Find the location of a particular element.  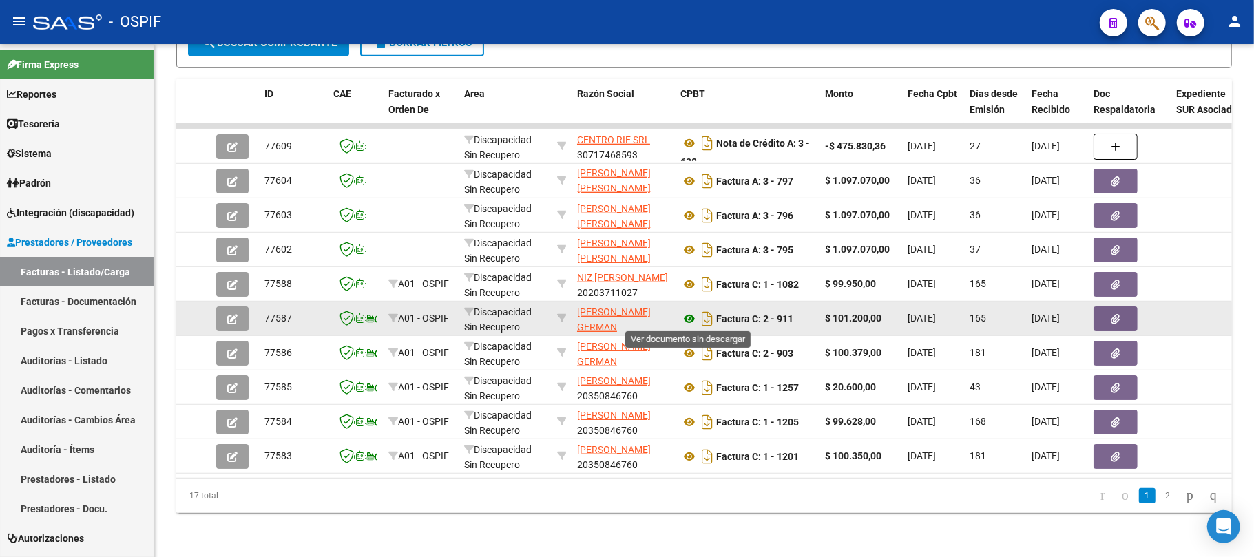

a: go to next page is located at coordinates (1190, 496).